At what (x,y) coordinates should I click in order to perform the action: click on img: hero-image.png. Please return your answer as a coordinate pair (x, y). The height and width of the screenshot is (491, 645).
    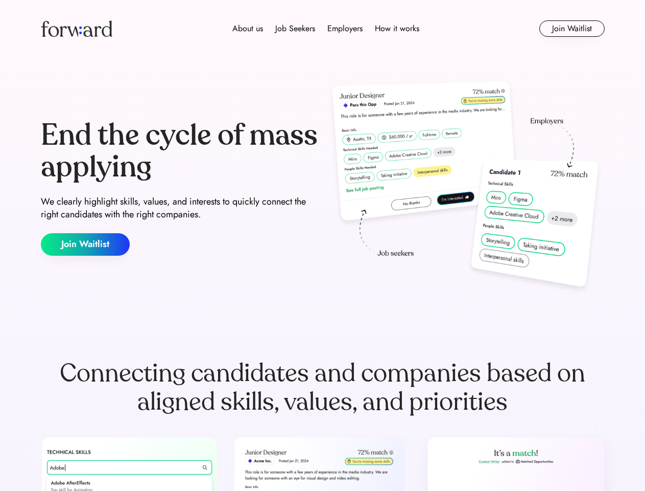
    Looking at the image, I should click on (466, 188).